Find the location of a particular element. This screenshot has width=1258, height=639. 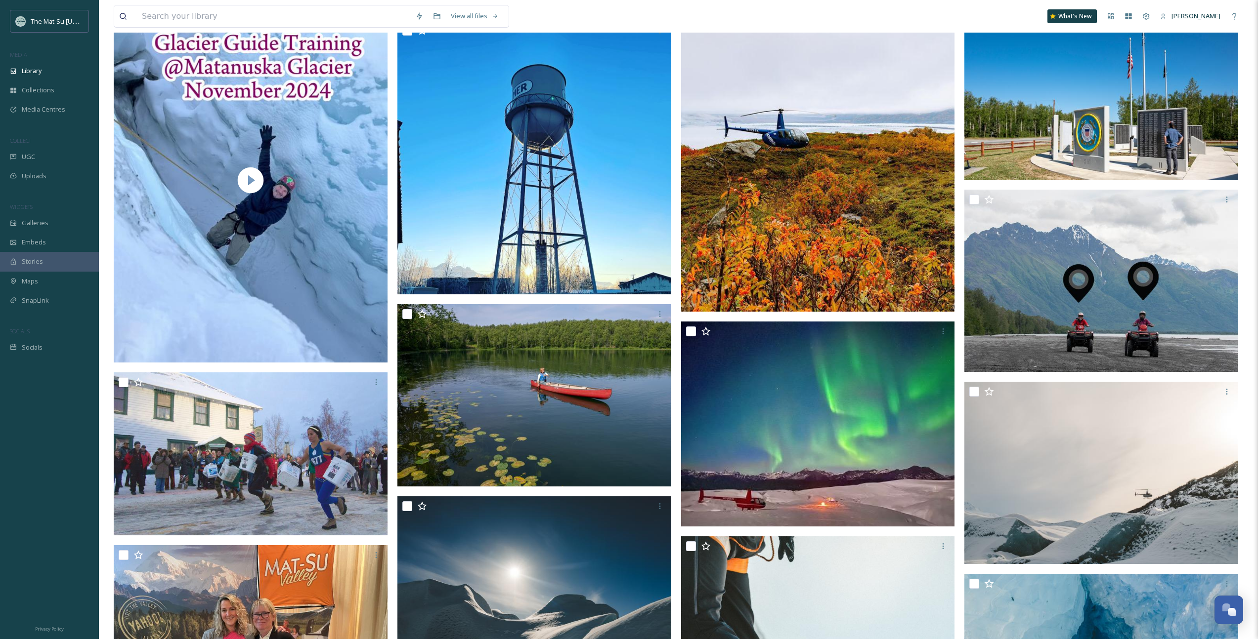

img: Social_thumbnail.png is located at coordinates (21, 21).